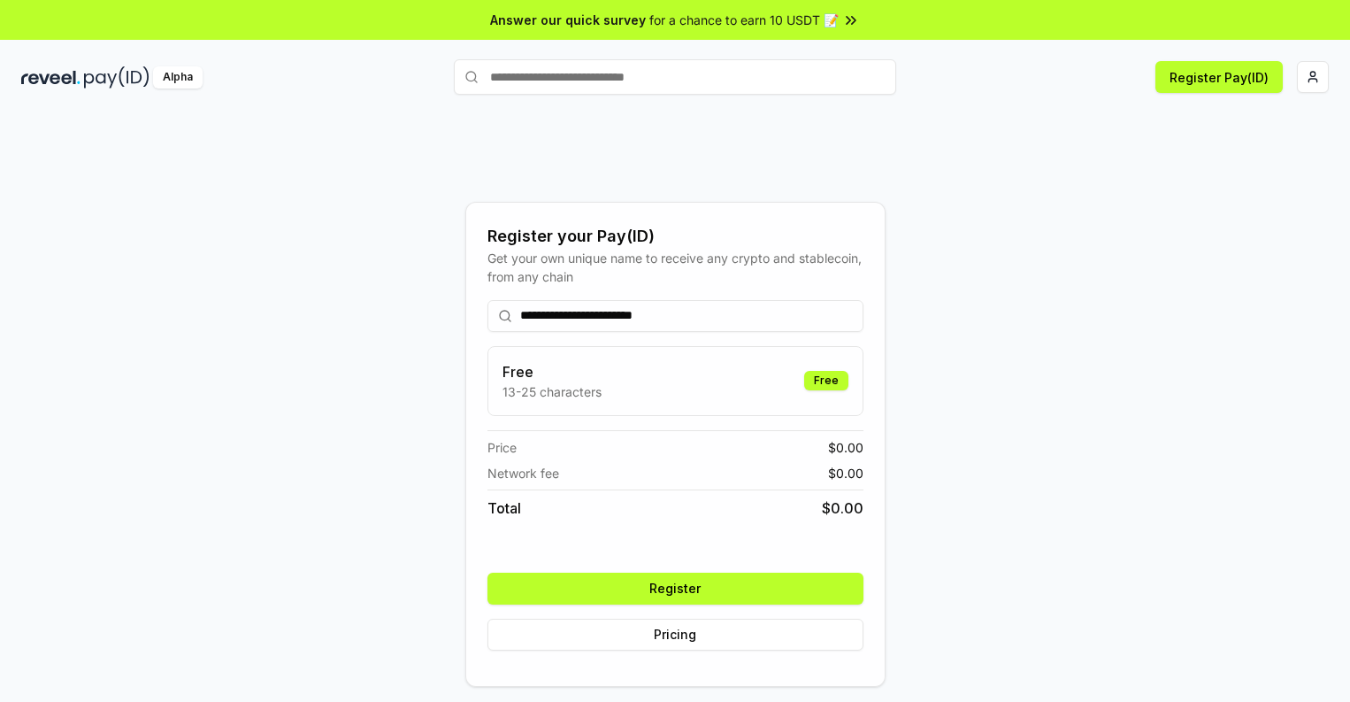  I want to click on button: Register, so click(675, 588).